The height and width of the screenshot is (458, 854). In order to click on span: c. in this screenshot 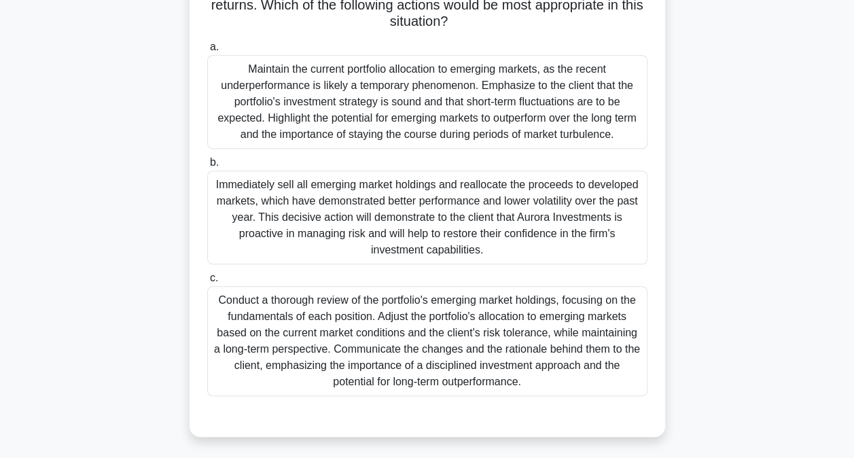, I will do `click(214, 277)`.